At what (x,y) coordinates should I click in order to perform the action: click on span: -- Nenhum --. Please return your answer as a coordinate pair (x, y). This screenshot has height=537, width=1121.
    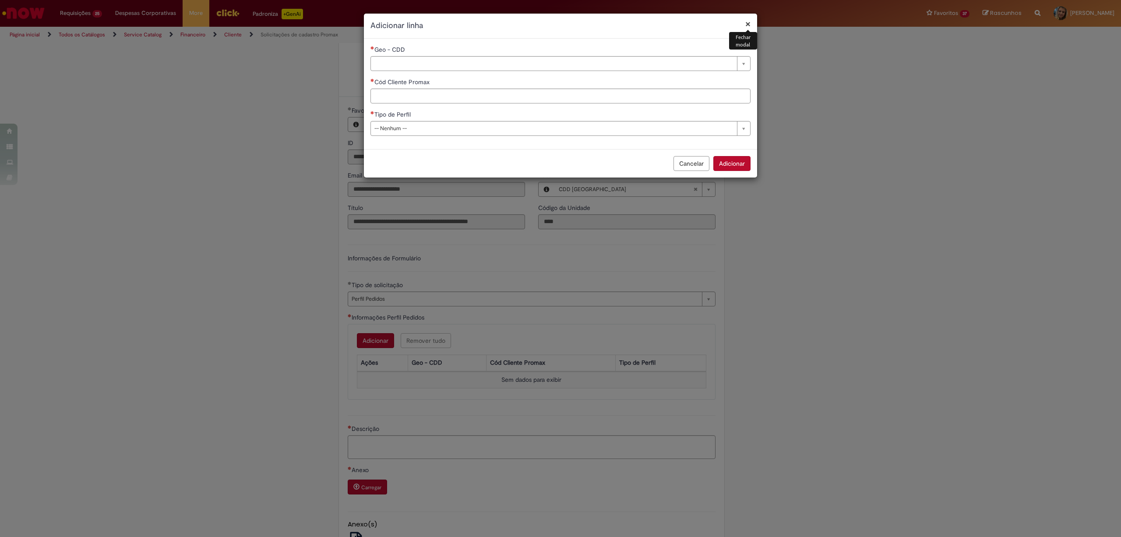
    Looking at the image, I should click on (554, 128).